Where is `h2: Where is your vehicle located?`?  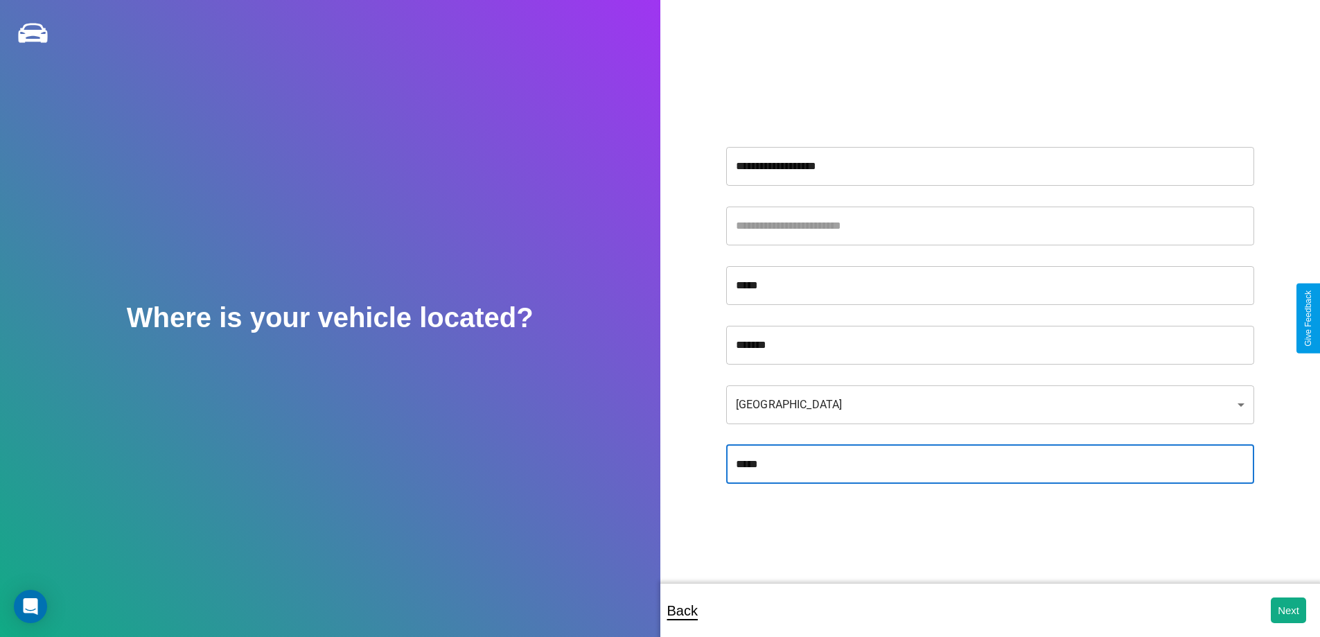 h2: Where is your vehicle located? is located at coordinates (330, 317).